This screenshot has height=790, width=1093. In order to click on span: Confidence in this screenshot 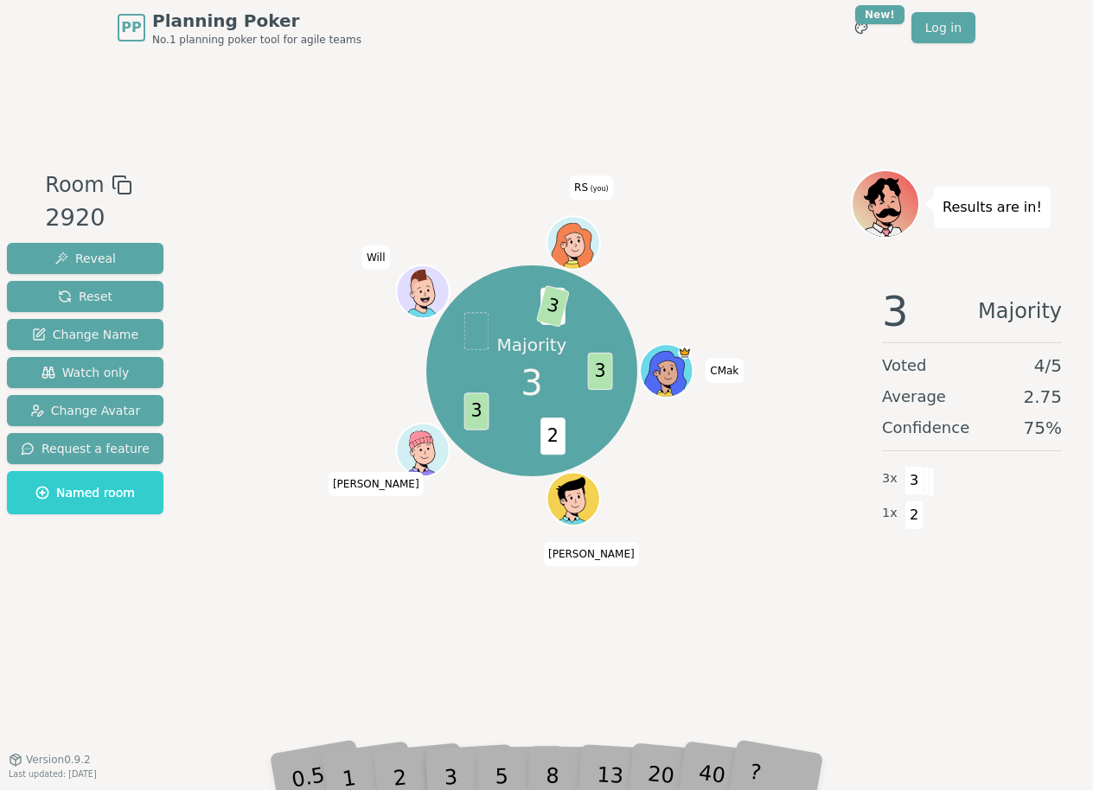, I will do `click(925, 428)`.